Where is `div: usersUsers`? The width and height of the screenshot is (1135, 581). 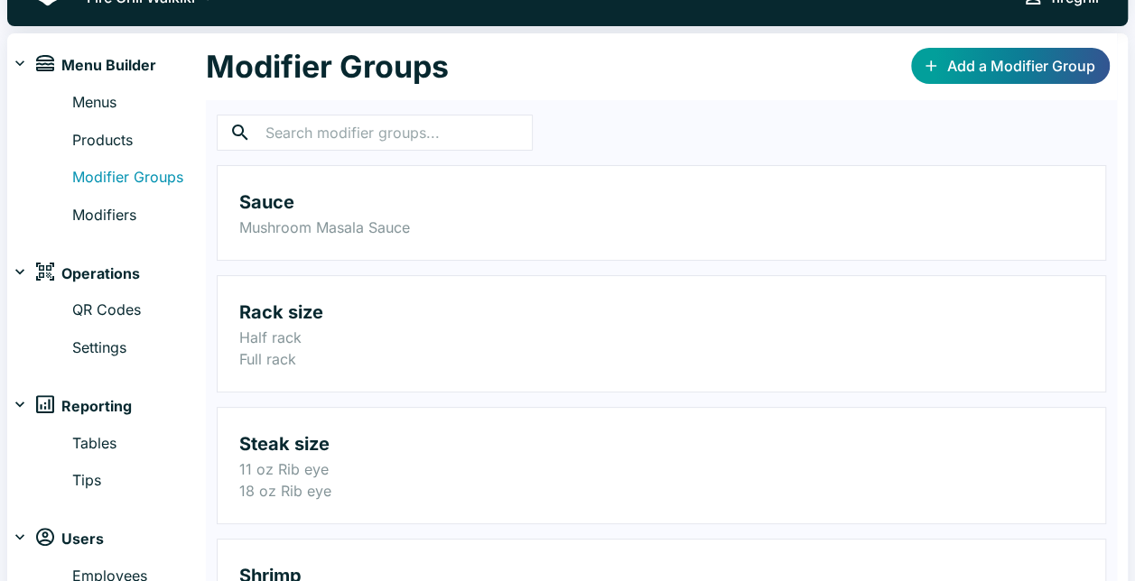 div: usersUsers is located at coordinates (107, 540).